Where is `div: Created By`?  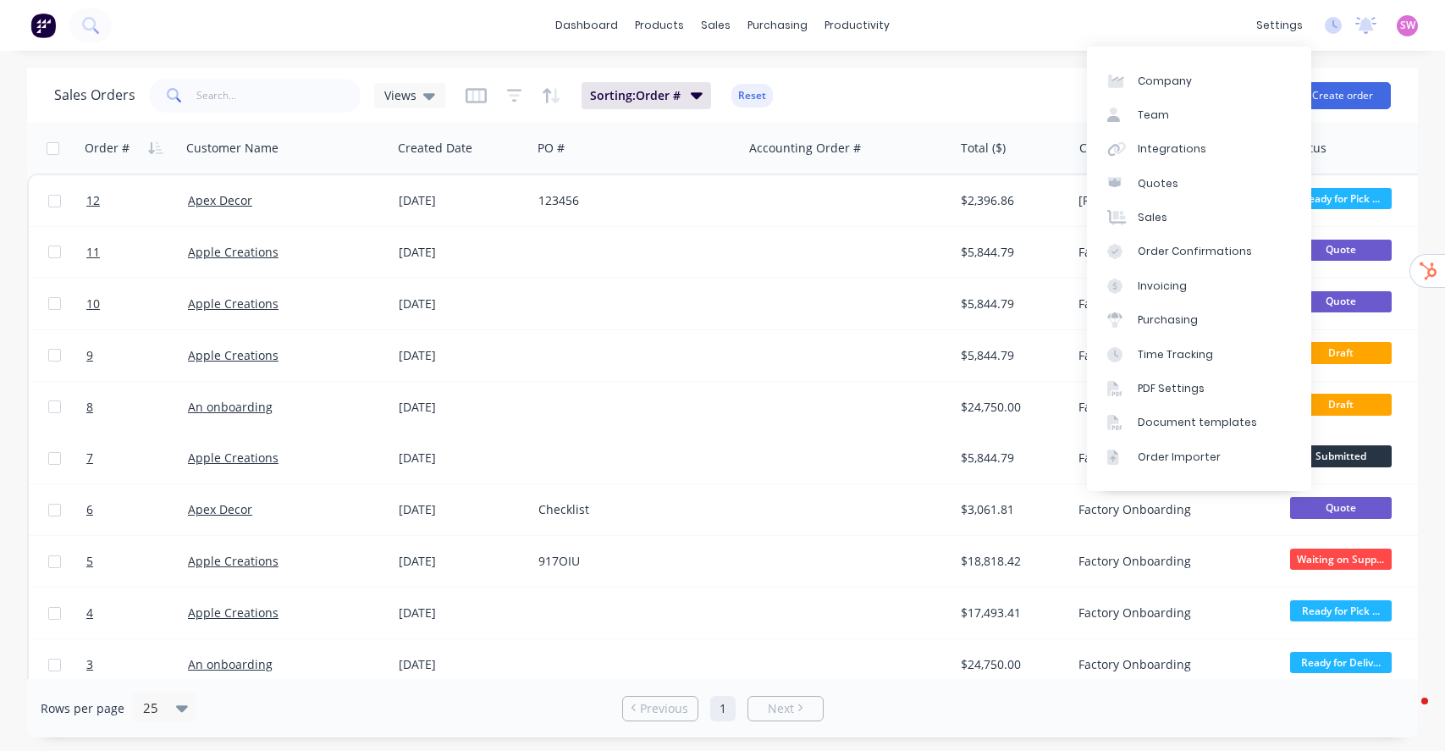
div: Created By is located at coordinates (1110, 148).